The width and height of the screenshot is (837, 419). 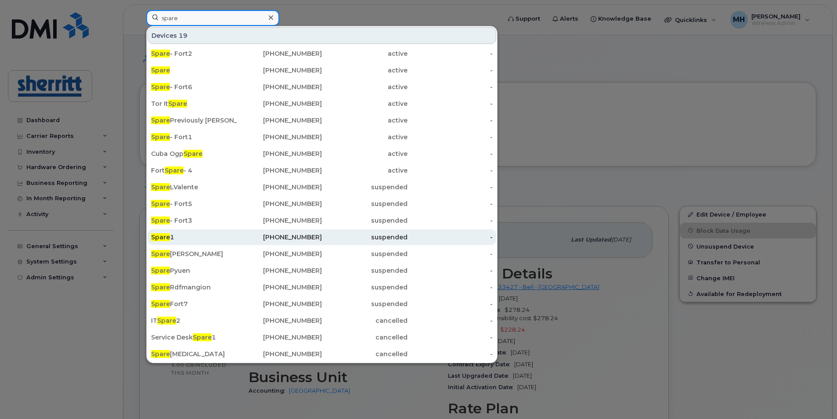 I want to click on div: Rdfmangion, so click(x=194, y=287).